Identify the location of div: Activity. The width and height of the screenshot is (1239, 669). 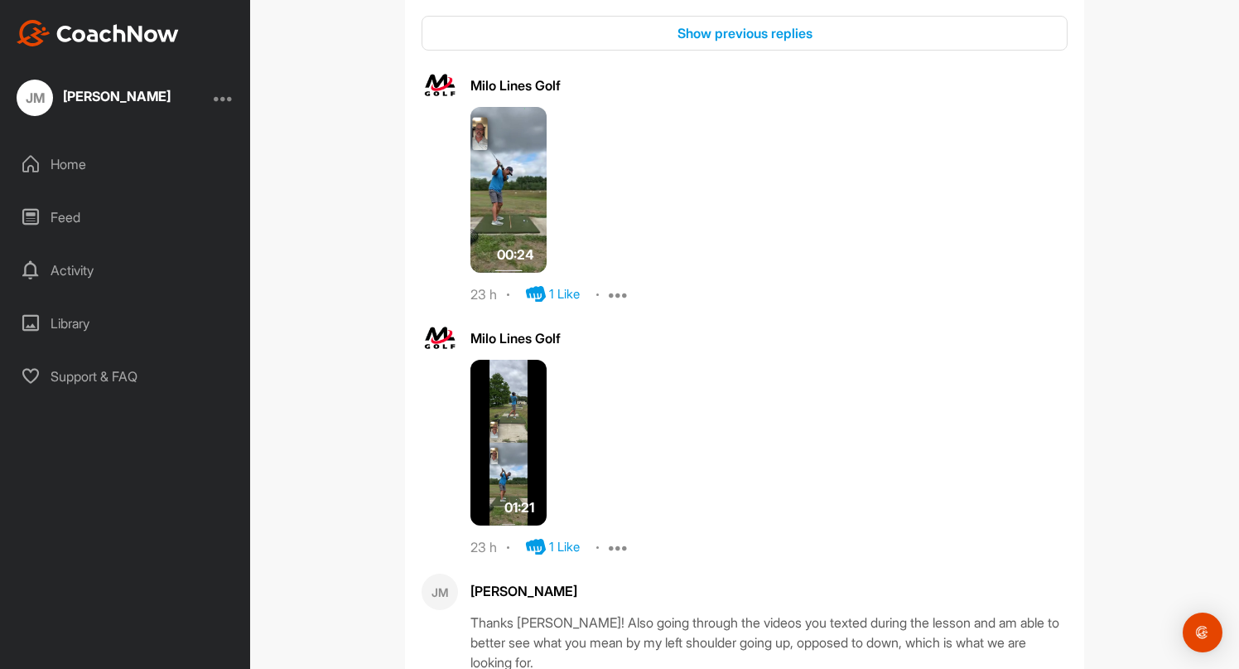
(126, 270).